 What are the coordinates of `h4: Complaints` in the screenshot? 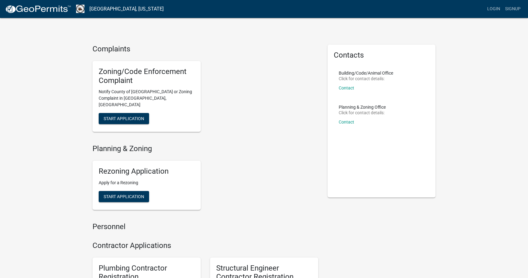 It's located at (205, 49).